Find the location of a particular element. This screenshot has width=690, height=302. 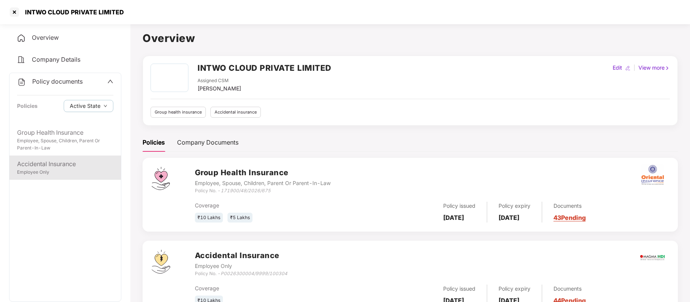

span: Company Details is located at coordinates (56, 60).